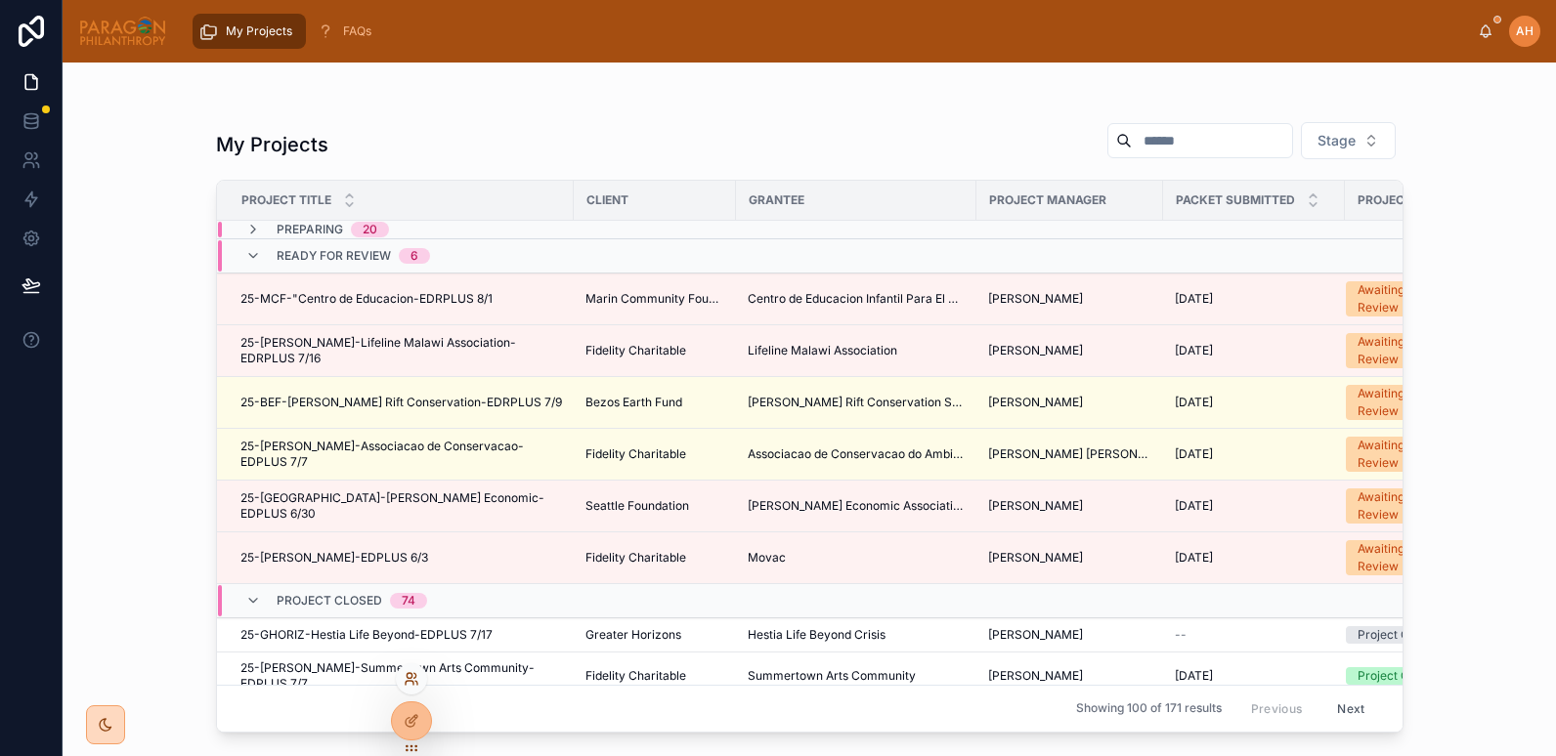  Describe the element at coordinates (856, 299) in the screenshot. I see `span: Centro de Educacion Infantil Para El Pueblo, I.A.P. - CEIP` at that location.